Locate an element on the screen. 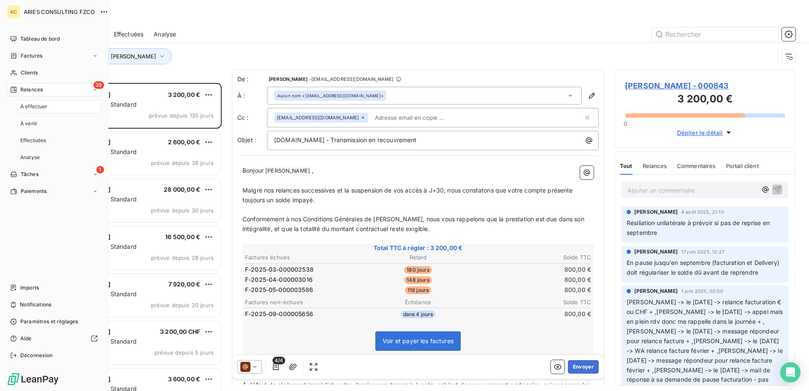  input: Rechercher is located at coordinates (715, 34).